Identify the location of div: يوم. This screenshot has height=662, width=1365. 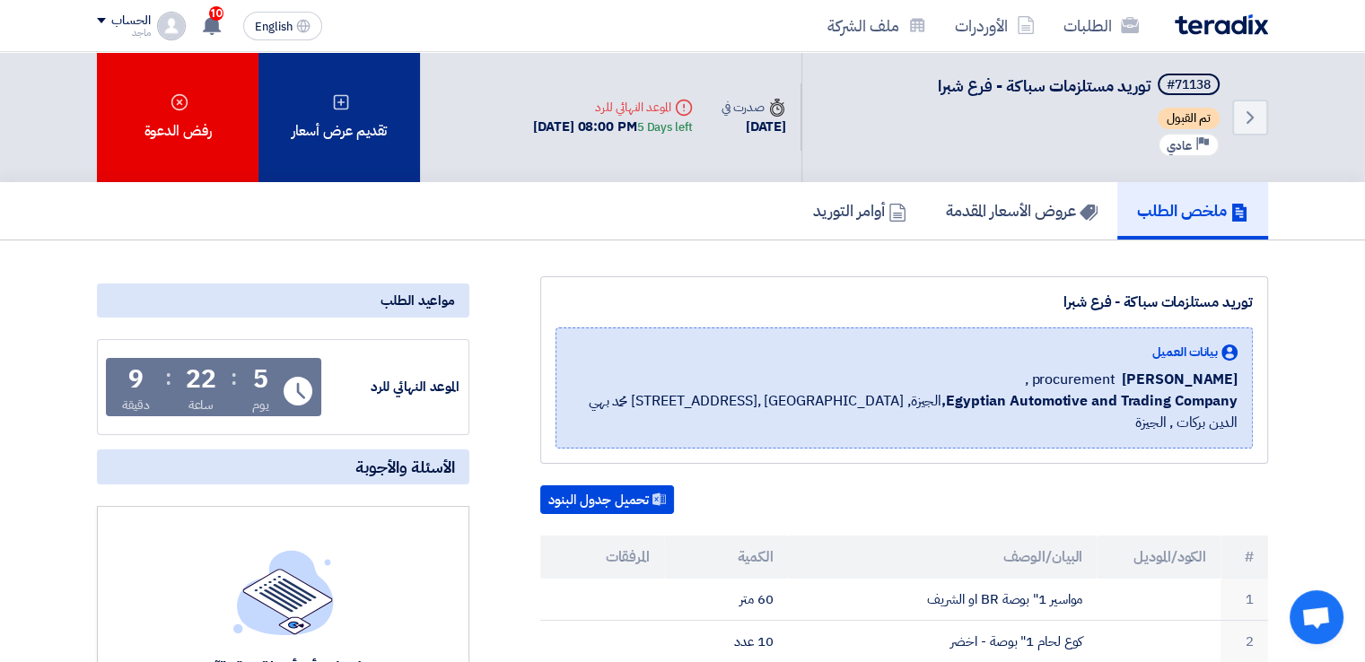
(260, 405).